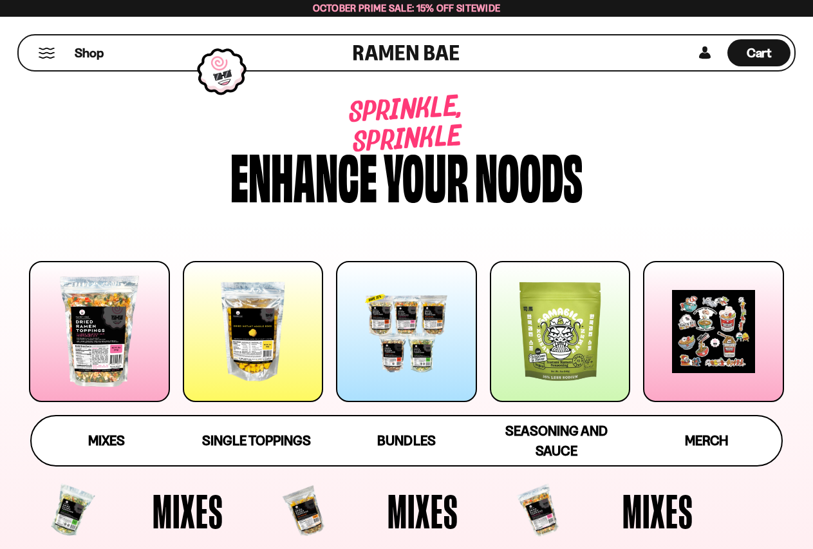 The width and height of the screenshot is (813, 549). What do you see at coordinates (426, 174) in the screenshot?
I see `div: your` at bounding box center [426, 174].